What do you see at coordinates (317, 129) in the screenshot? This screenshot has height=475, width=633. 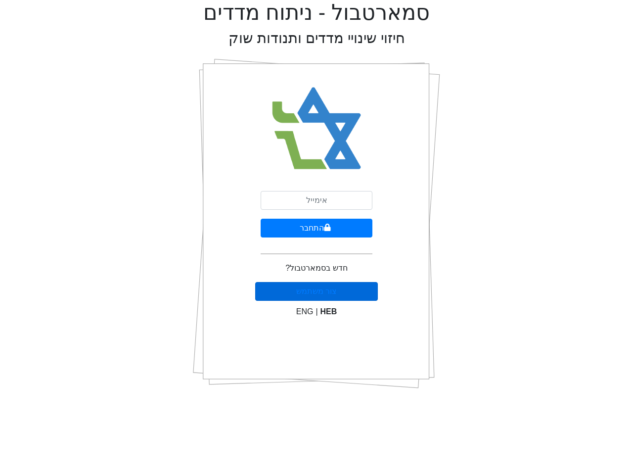 I see `img: Smart Bull` at bounding box center [317, 129].